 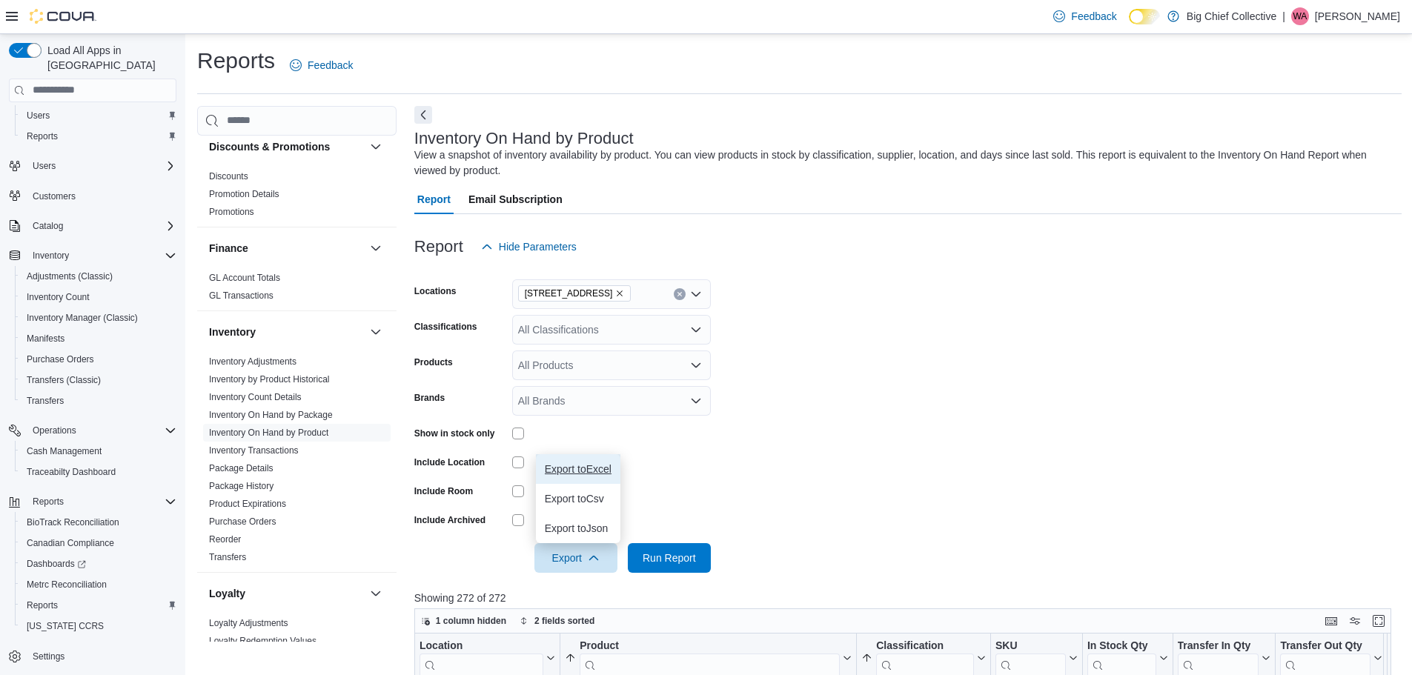 What do you see at coordinates (102, 226) in the screenshot?
I see `span: Catalog` at bounding box center [102, 226].